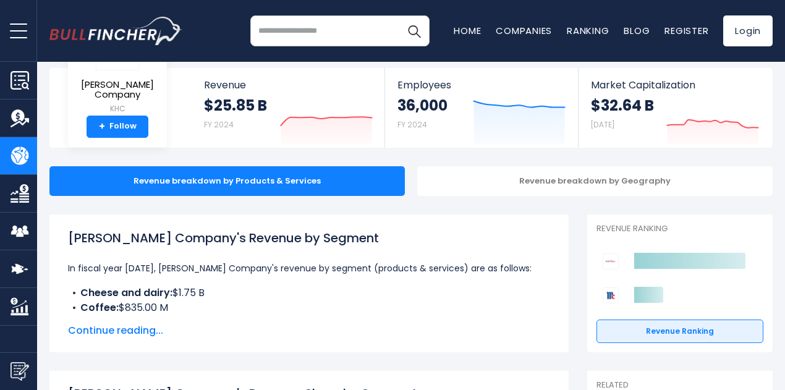 This screenshot has width=785, height=390. I want to click on span: Revenue, so click(288, 85).